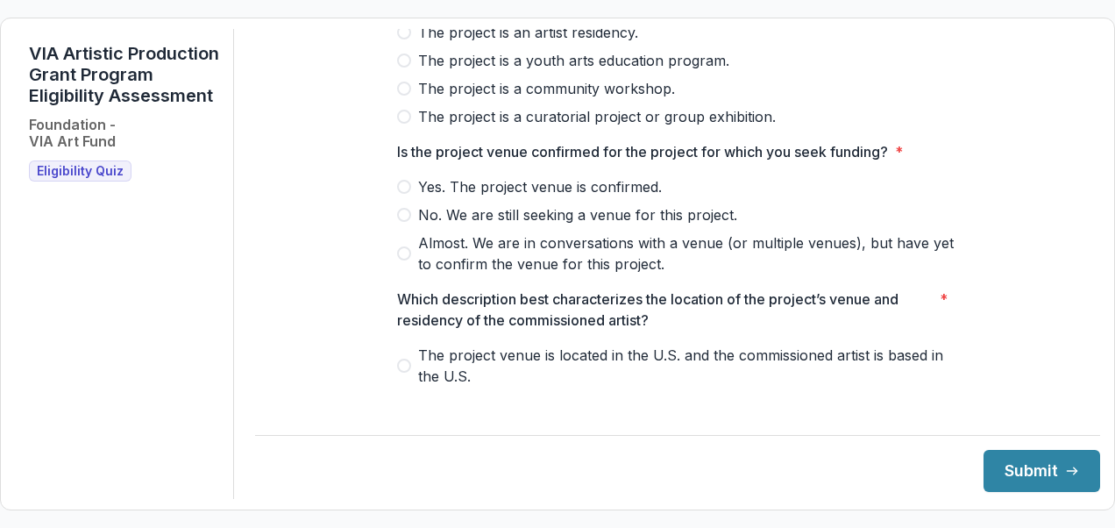  Describe the element at coordinates (80, 171) in the screenshot. I see `span: Eligibility Quiz` at that location.